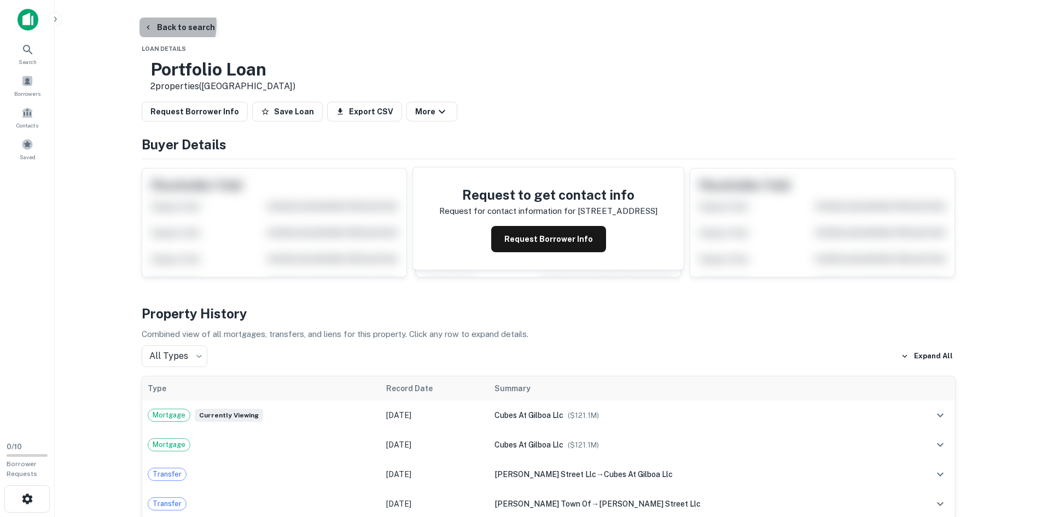 The width and height of the screenshot is (1042, 517). I want to click on span: 0 / 10, so click(14, 446).